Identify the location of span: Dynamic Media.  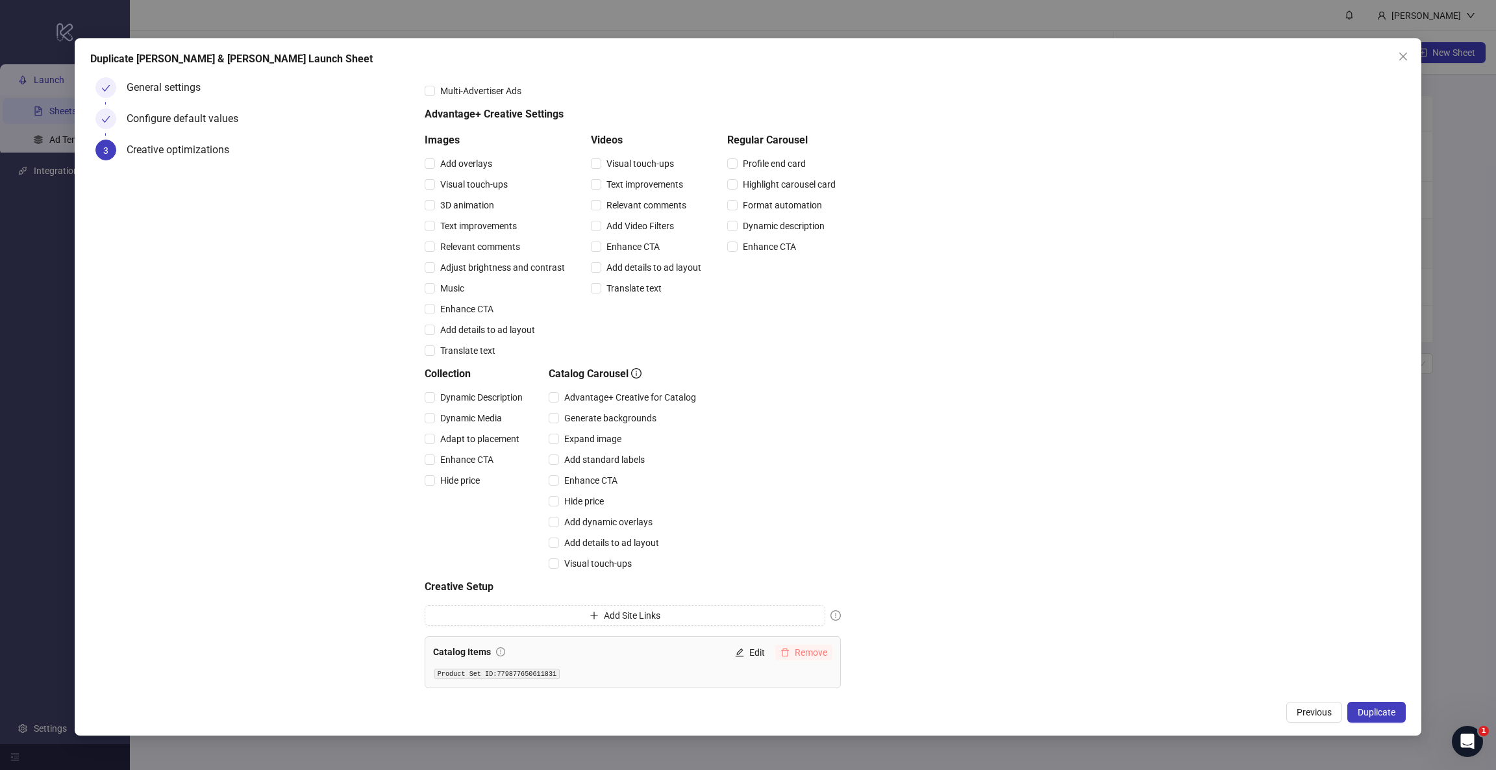
(471, 418).